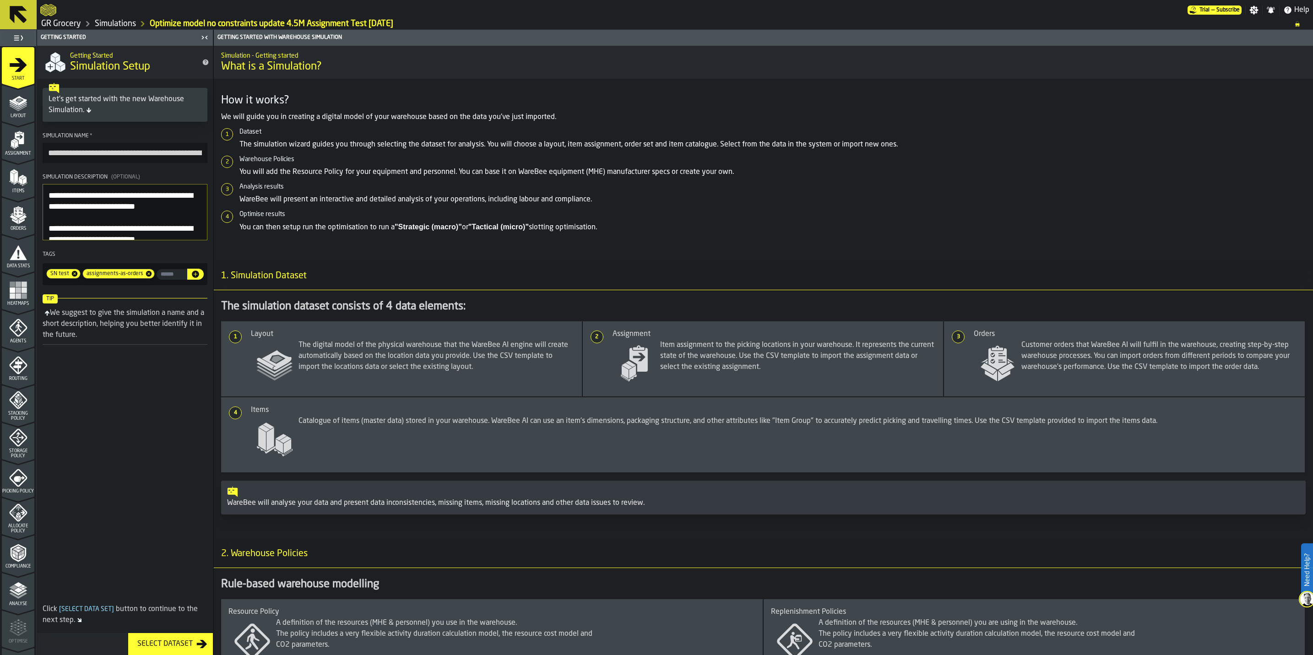 This screenshot has width=1313, height=655. I want to click on span: Tags, so click(49, 254).